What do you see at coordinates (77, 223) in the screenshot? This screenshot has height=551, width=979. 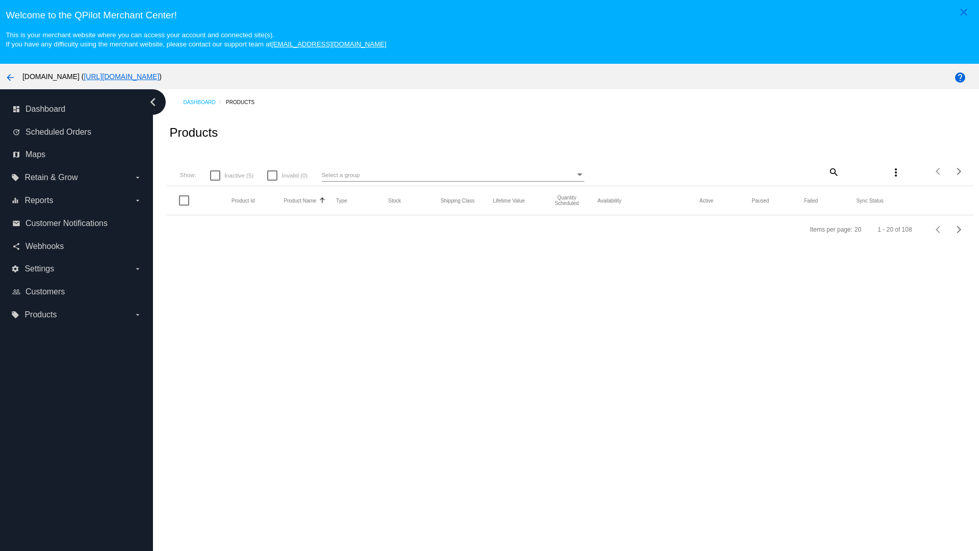 I see `a: email Customer Notifications` at bounding box center [77, 223].